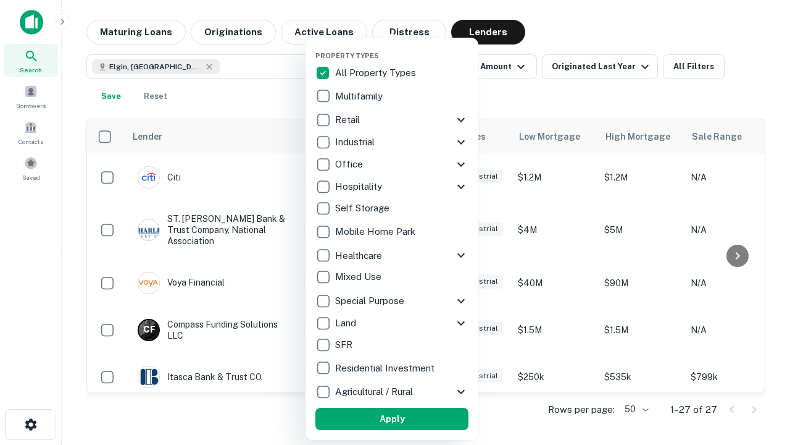 This screenshot has height=445, width=790. I want to click on p: Special Purpose, so click(371, 301).